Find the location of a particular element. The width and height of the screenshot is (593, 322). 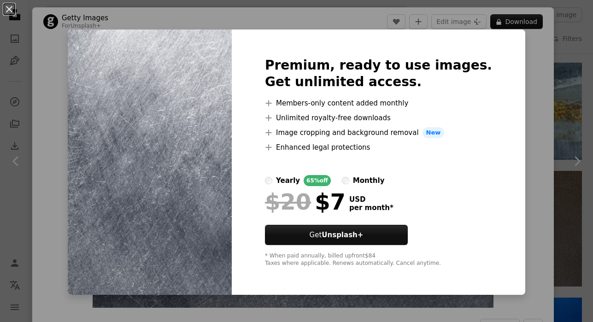

div: yearly is located at coordinates (288, 180).